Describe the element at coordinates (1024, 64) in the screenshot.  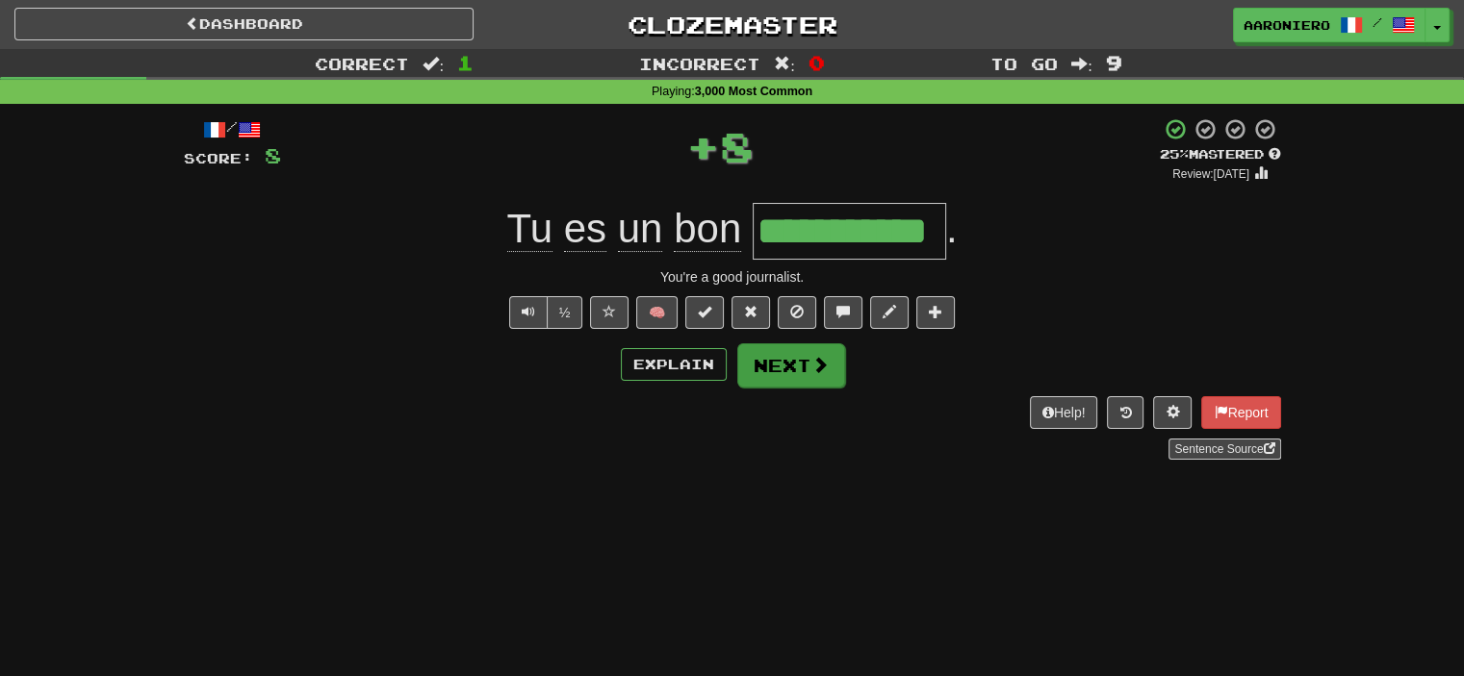
I see `span: To go` at that location.